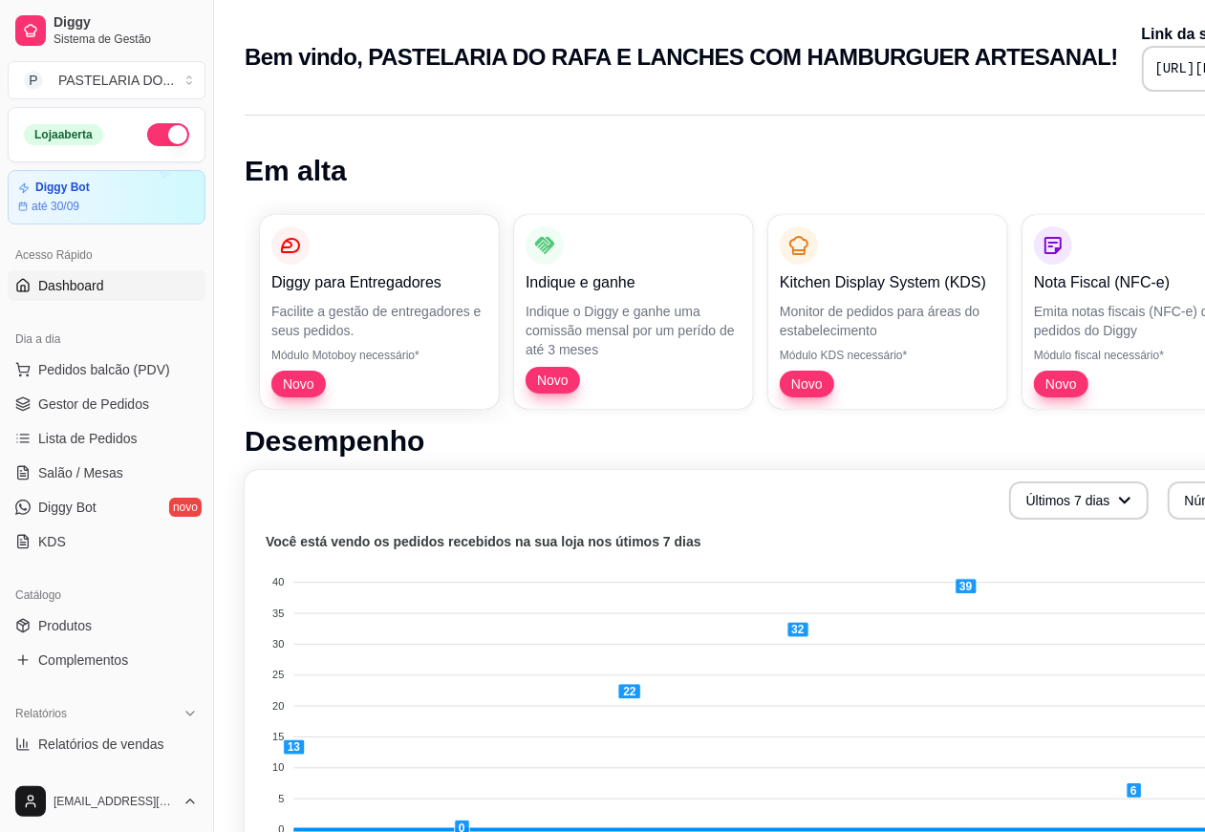 This screenshot has height=832, width=1205. Describe the element at coordinates (634, 283) in the screenshot. I see `p: Indique e ganhe` at that location.